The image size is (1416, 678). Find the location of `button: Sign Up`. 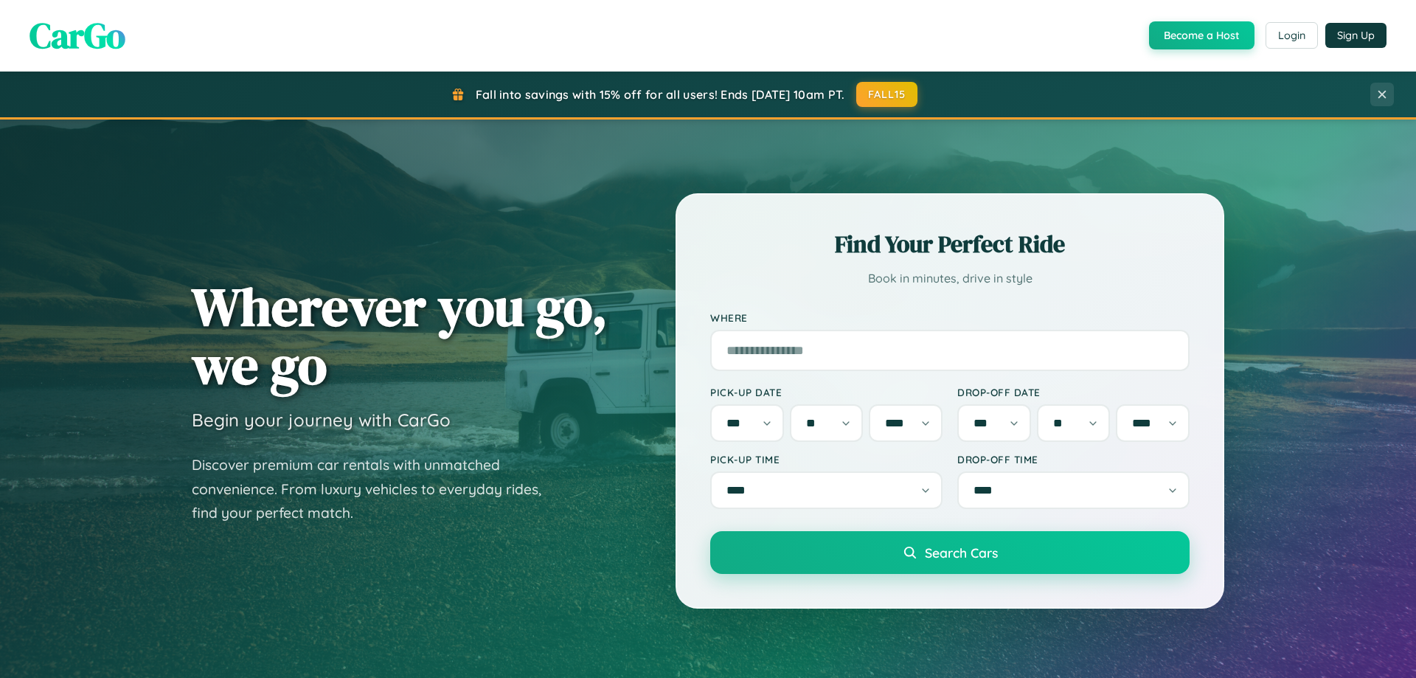

button: Sign Up is located at coordinates (1355, 35).